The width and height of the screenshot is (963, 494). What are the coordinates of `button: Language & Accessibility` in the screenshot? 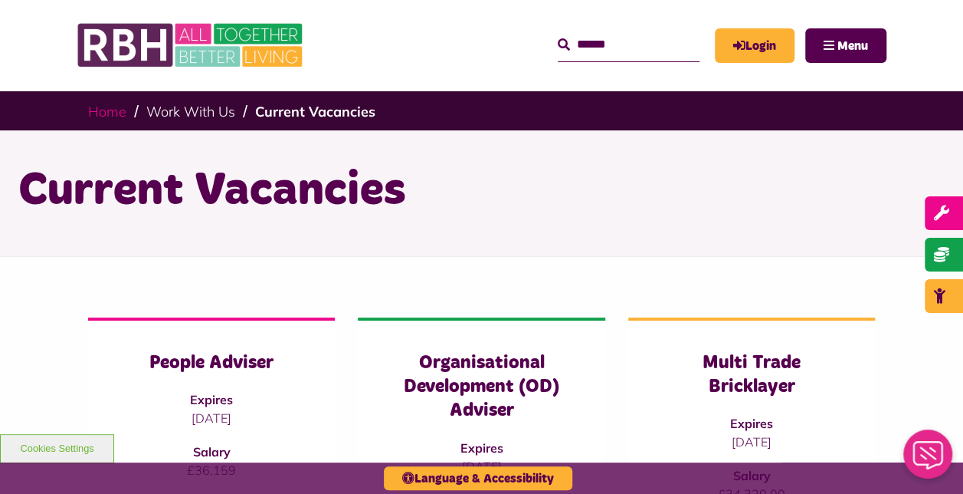 It's located at (478, 477).